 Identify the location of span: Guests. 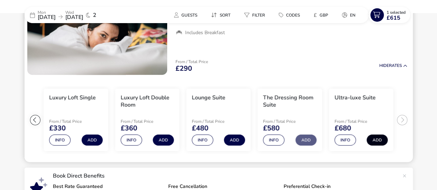
(189, 15).